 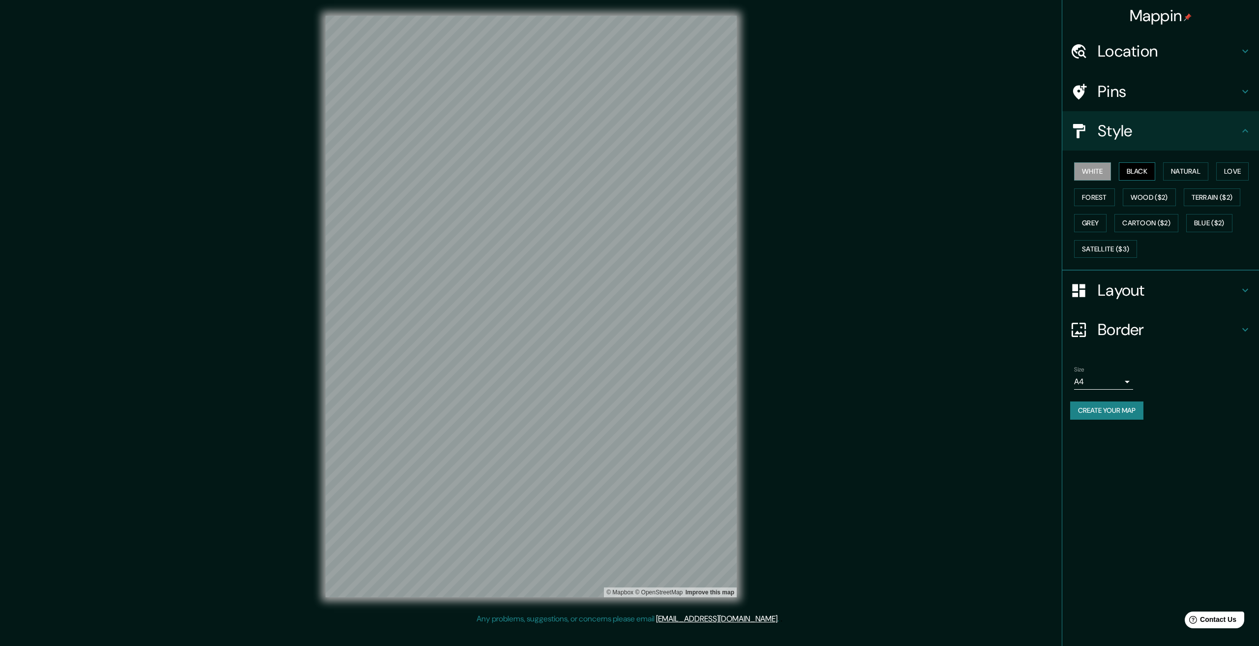 What do you see at coordinates (1169, 91) in the screenshot?
I see `h4: Pins` at bounding box center [1169, 91].